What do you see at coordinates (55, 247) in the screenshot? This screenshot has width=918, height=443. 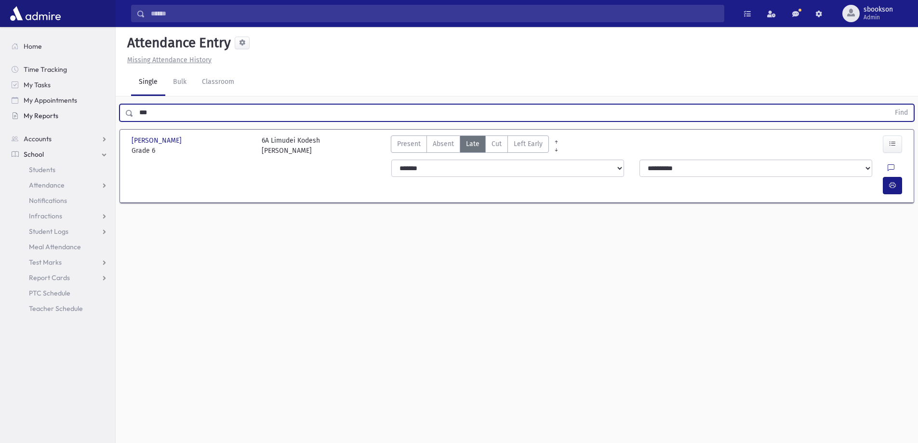 I see `span: Meal Attendance` at bounding box center [55, 247].